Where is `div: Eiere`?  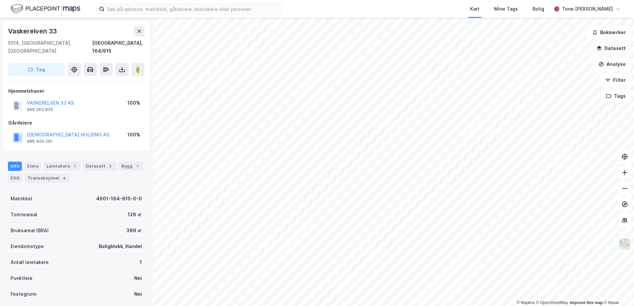 div: Eiere is located at coordinates (33, 166).